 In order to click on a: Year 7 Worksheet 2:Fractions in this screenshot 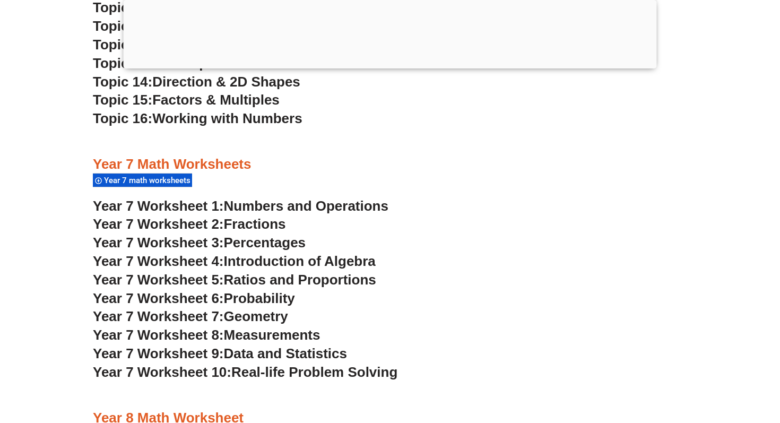, I will do `click(189, 224)`.